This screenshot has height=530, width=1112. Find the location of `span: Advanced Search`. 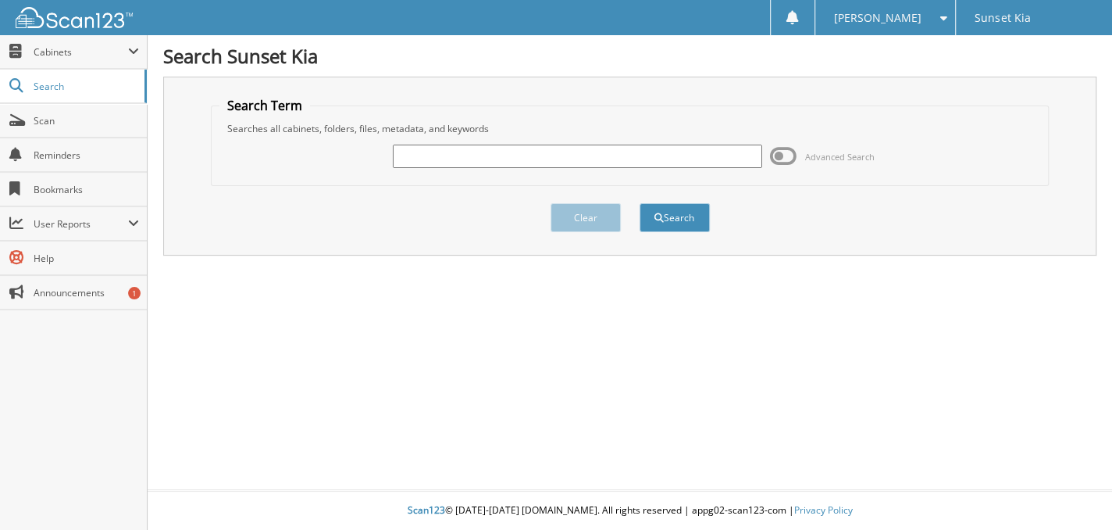

span: Advanced Search is located at coordinates (840, 156).